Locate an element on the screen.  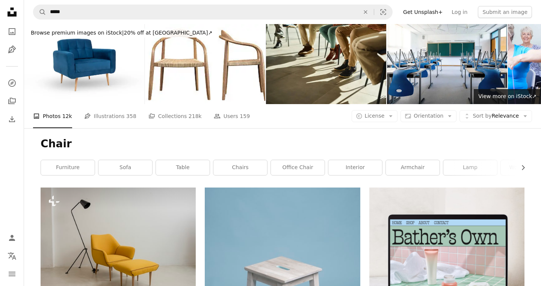
button: Language is located at coordinates (12, 256).